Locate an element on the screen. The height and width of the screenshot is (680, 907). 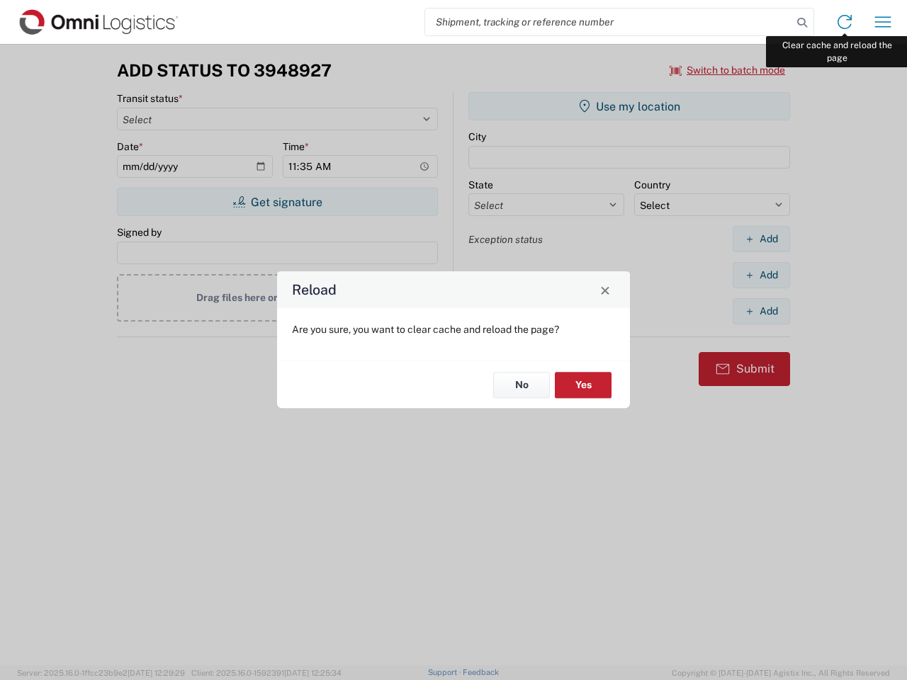
button: No is located at coordinates (521, 385).